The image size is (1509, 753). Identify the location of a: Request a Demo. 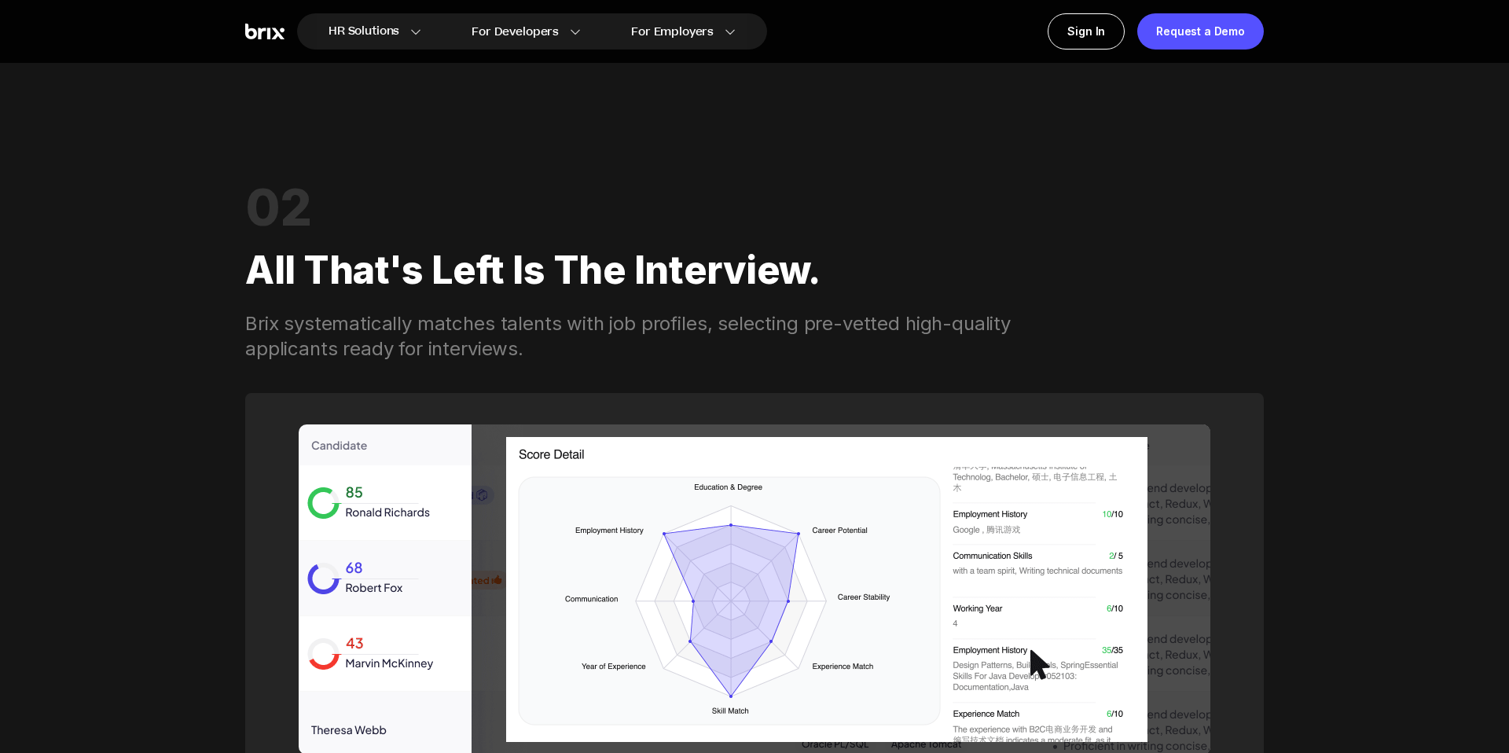
(1200, 31).